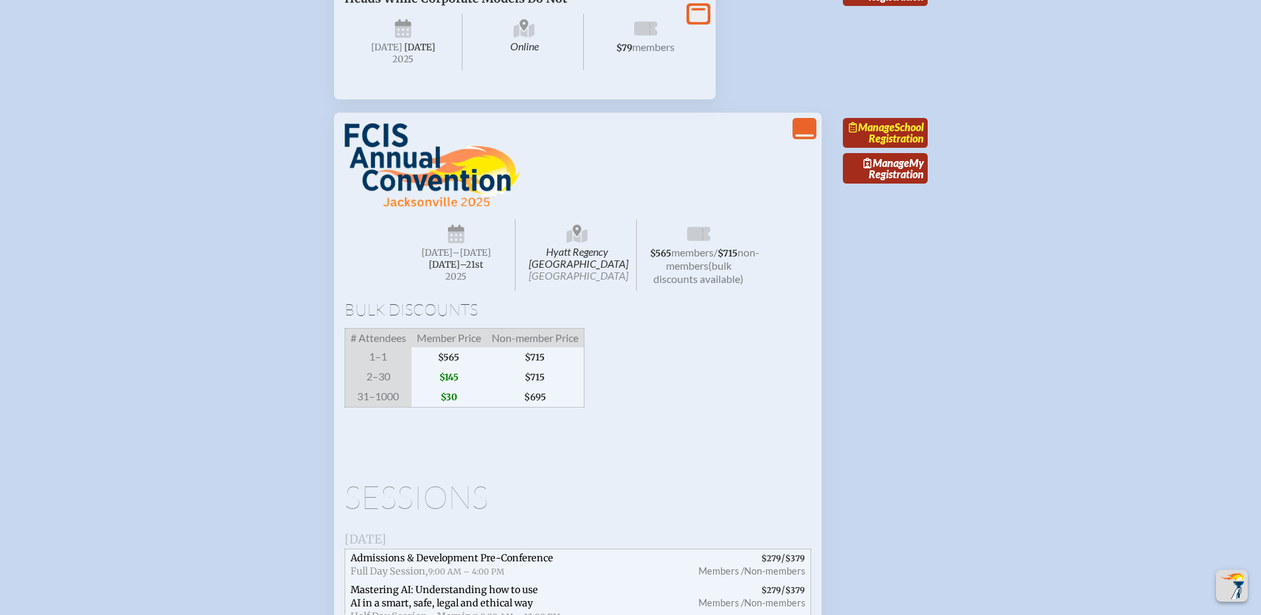 The height and width of the screenshot is (615, 1261). I want to click on span: 31–1000, so click(378, 397).